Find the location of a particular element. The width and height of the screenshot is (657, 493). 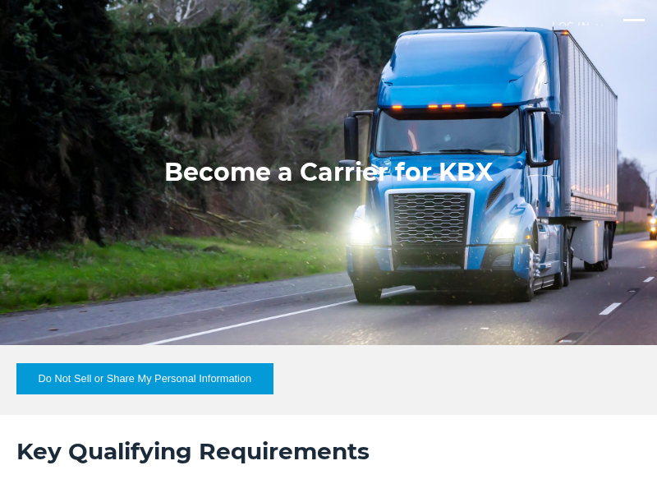

img: kbx logo is located at coordinates (62, 45).